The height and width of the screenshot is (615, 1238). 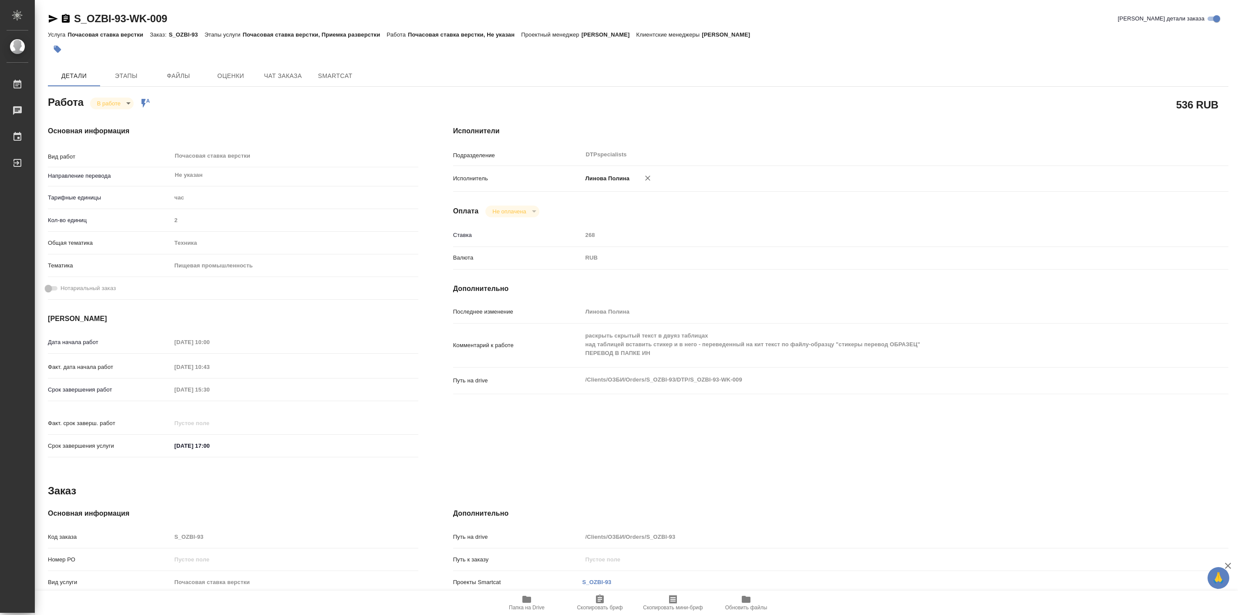 What do you see at coordinates (57, 49) in the screenshot?
I see `button: Добавить тэг` at bounding box center [57, 49].